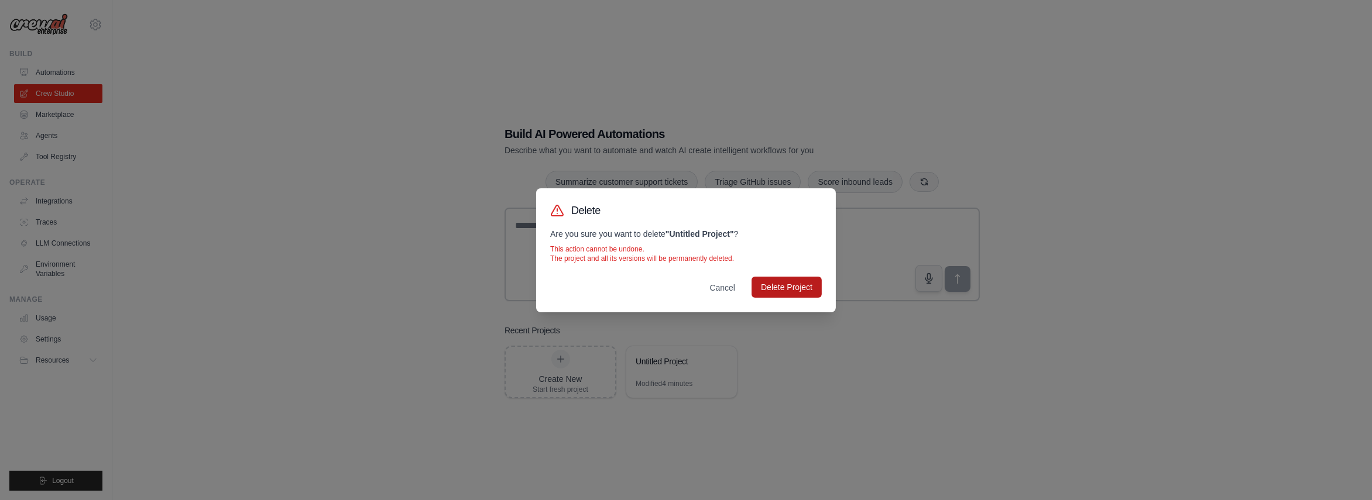 The width and height of the screenshot is (1372, 500). I want to click on p: Are you sure you want to delete ?, so click(686, 234).